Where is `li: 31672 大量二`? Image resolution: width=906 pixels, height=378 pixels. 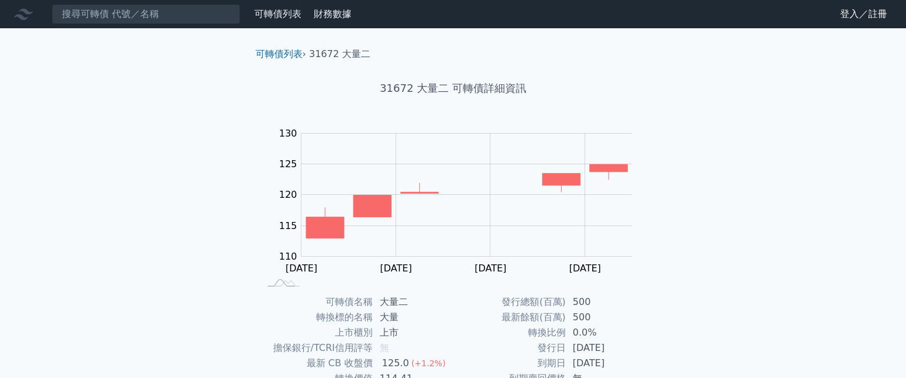 li: 31672 大量二 is located at coordinates (340, 54).